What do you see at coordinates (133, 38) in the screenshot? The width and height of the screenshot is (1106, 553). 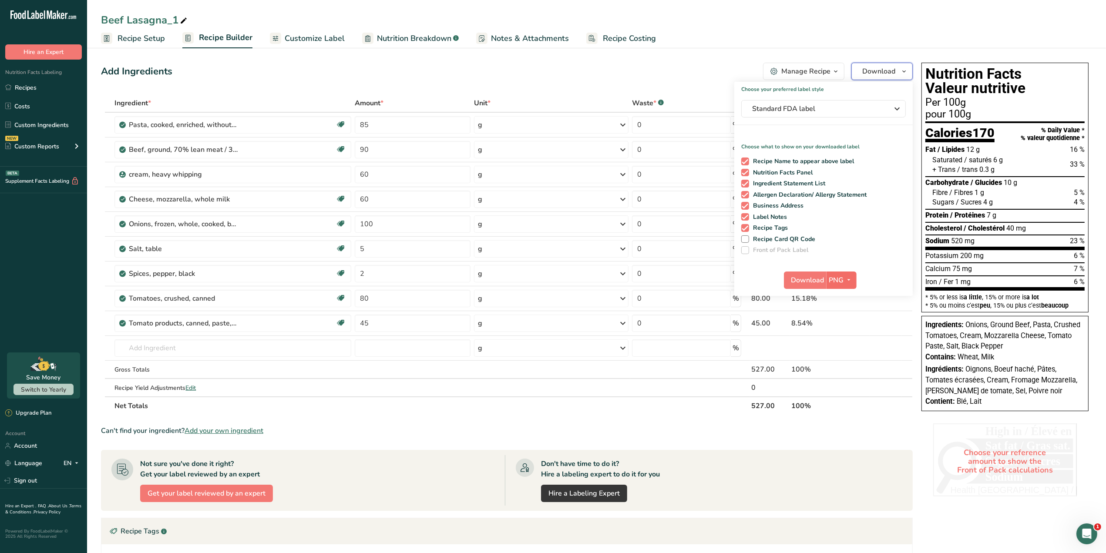 I see `a: Recipe Setup` at bounding box center [133, 38].